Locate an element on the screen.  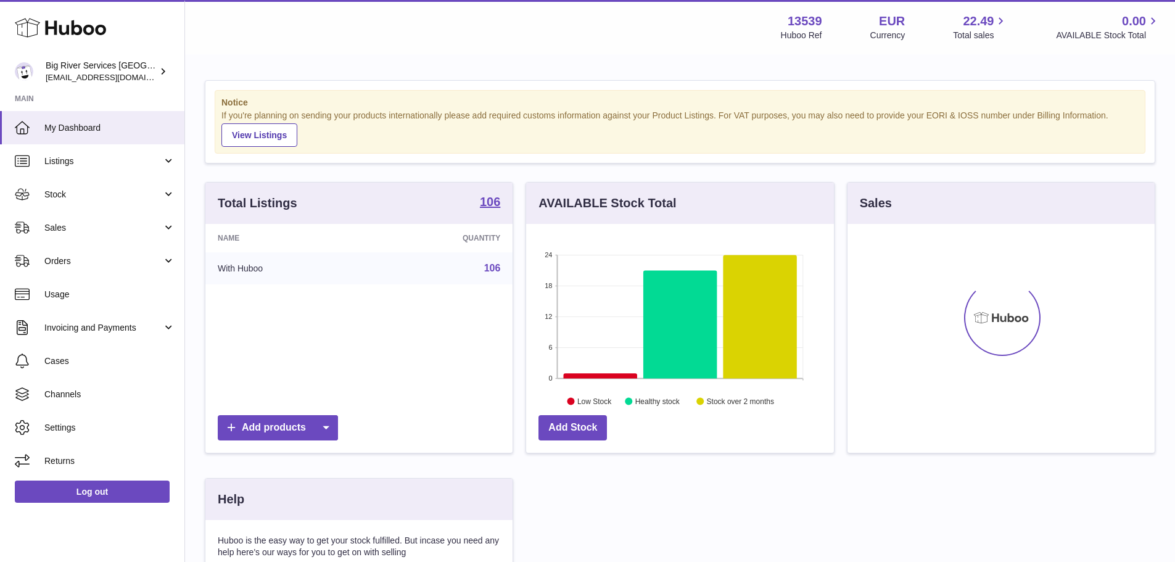
a: Add Stock is located at coordinates (572, 427).